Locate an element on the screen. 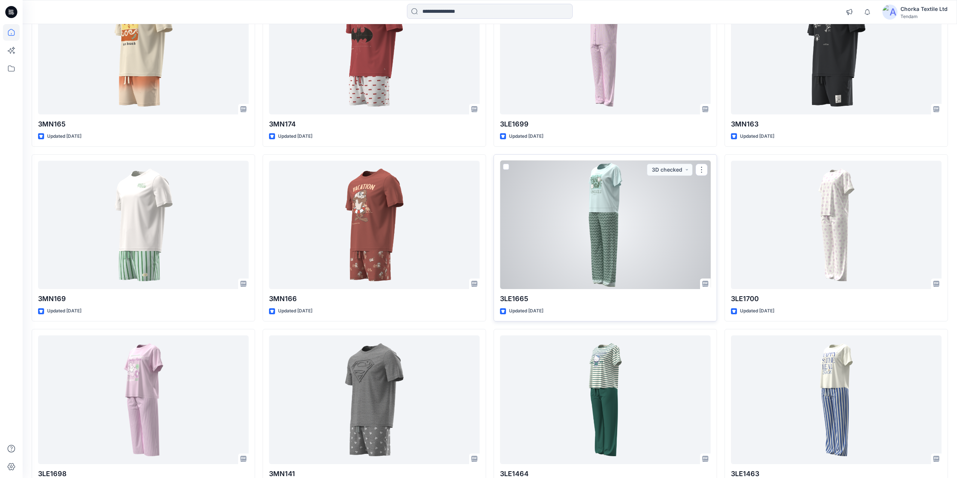 The width and height of the screenshot is (957, 478). a: 3LE1464 is located at coordinates (605, 400).